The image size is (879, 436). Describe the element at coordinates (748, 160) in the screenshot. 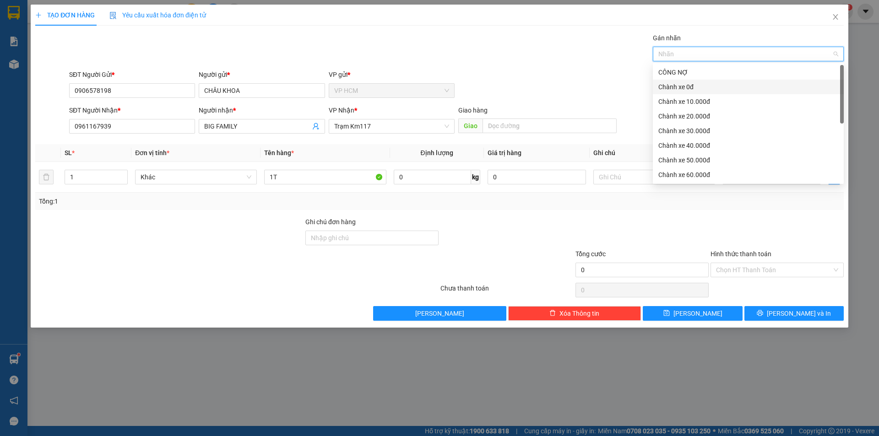

I see `div: Chành xe 50.000đ` at that location.